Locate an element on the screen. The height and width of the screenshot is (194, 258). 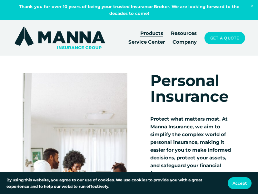
span: Products is located at coordinates (152, 34).